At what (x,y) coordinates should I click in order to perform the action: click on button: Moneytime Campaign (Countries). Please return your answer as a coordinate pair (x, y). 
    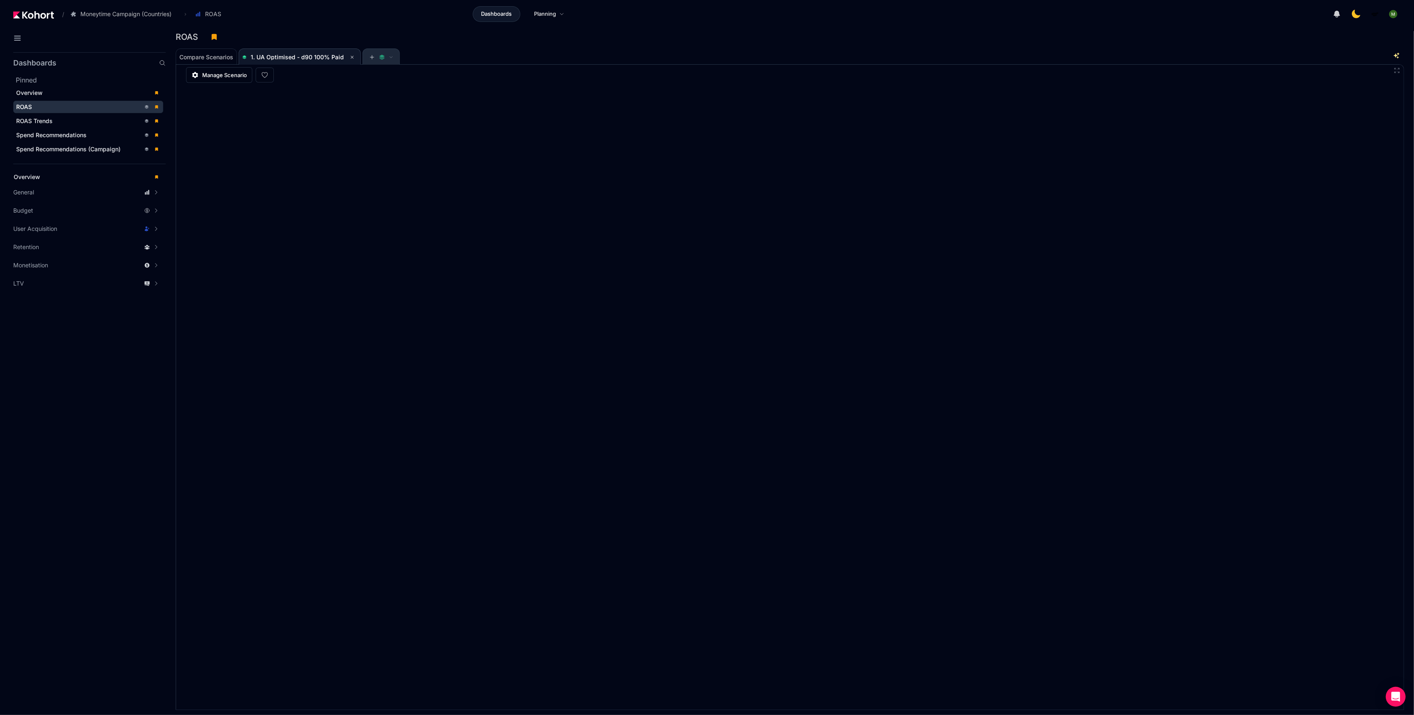
    Looking at the image, I should click on (123, 14).